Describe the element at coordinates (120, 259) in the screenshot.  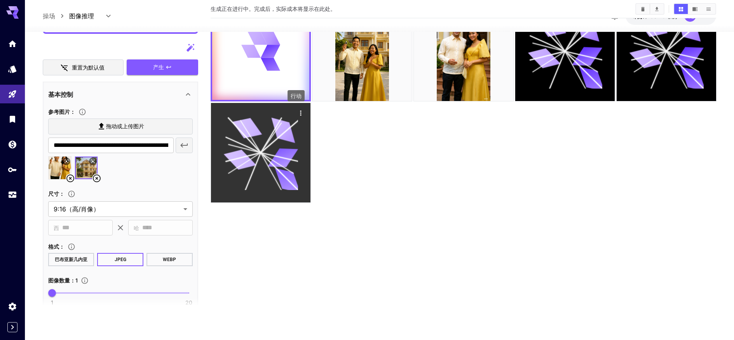
I see `font: JPEG` at that location.